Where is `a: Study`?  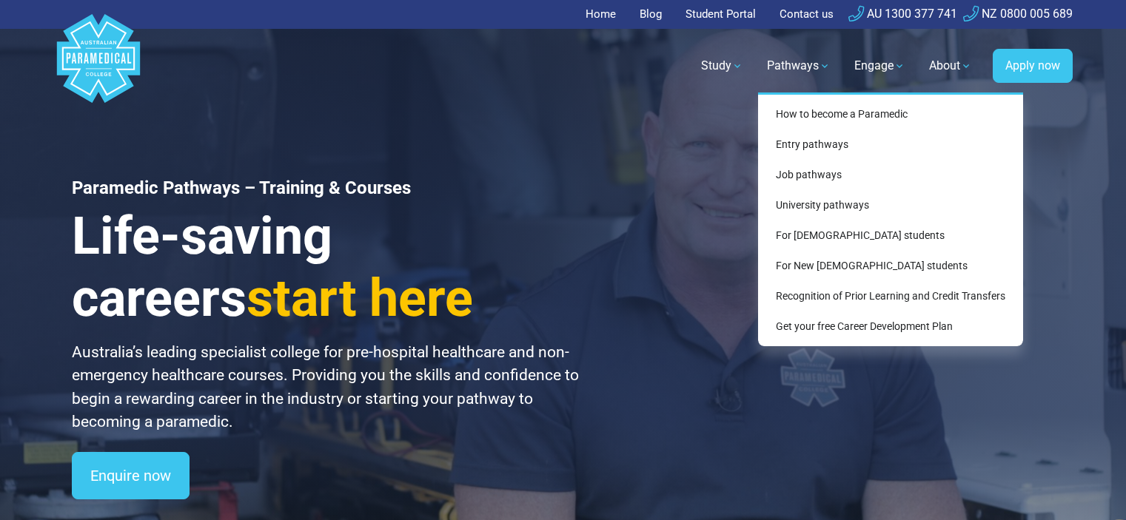 a: Study is located at coordinates (722, 66).